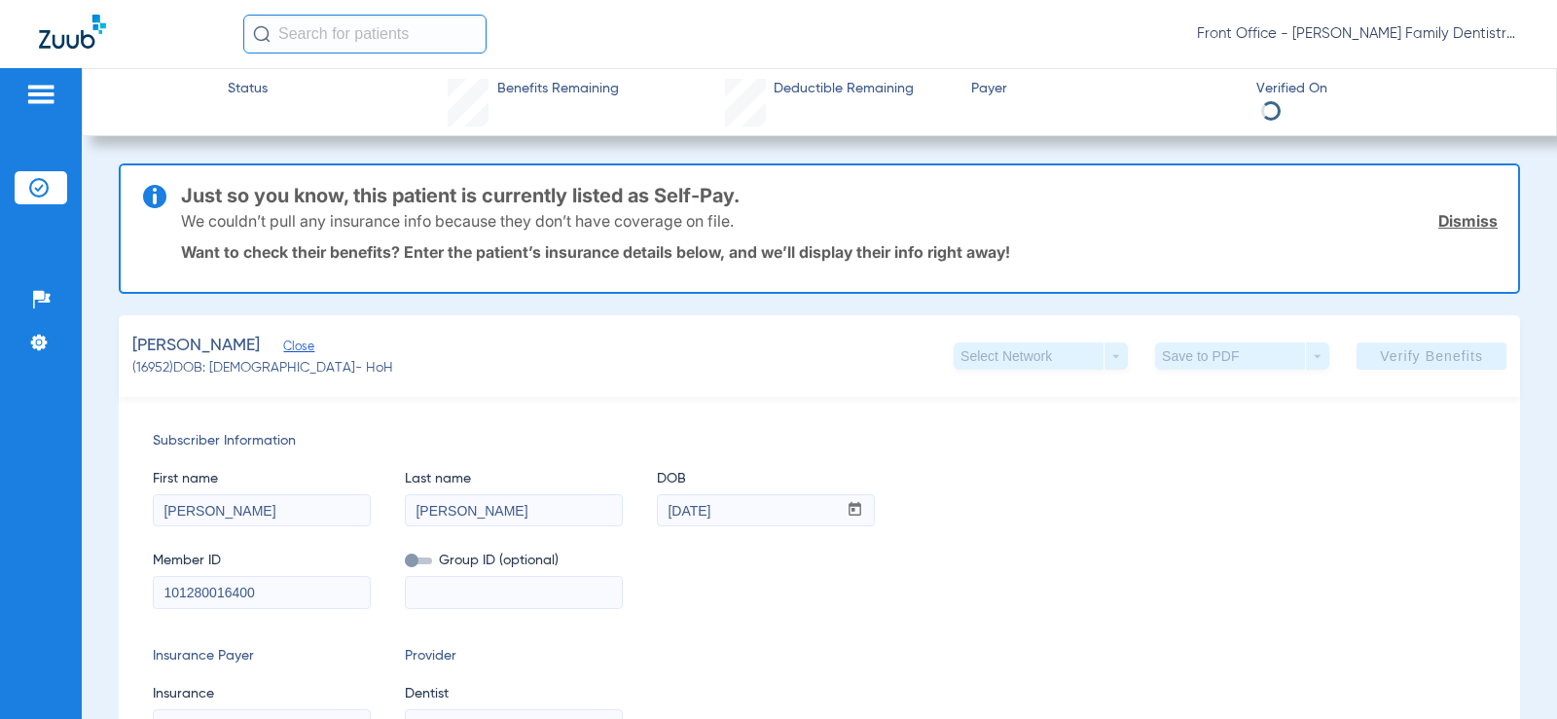 This screenshot has height=719, width=1557. What do you see at coordinates (41, 94) in the screenshot?
I see `img: hamburger-icon` at bounding box center [41, 94].